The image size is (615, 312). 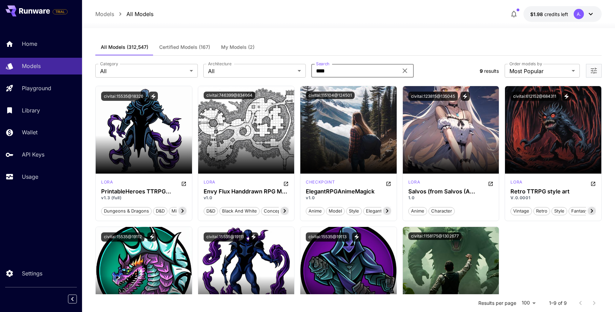 What do you see at coordinates (240, 211) in the screenshot?
I see `button: black and white` at bounding box center [240, 211].